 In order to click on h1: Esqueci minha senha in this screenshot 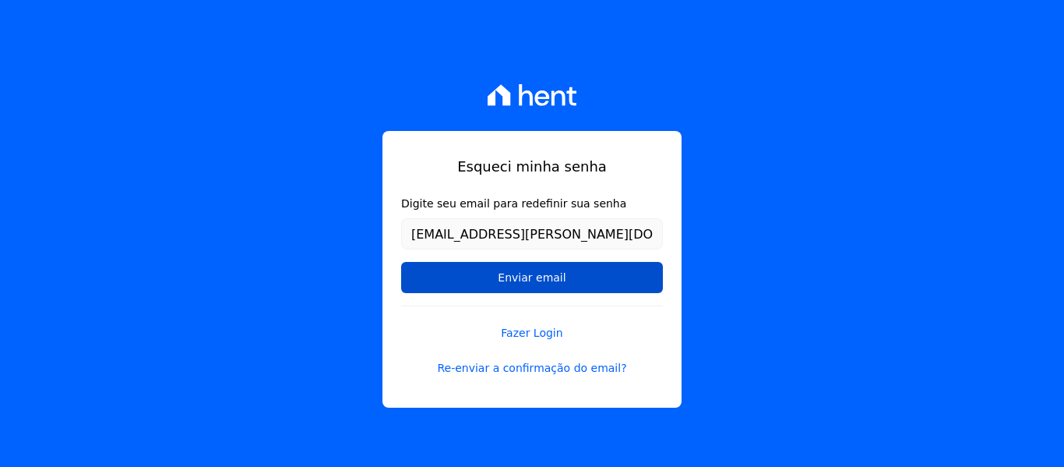, I will do `click(532, 166)`.